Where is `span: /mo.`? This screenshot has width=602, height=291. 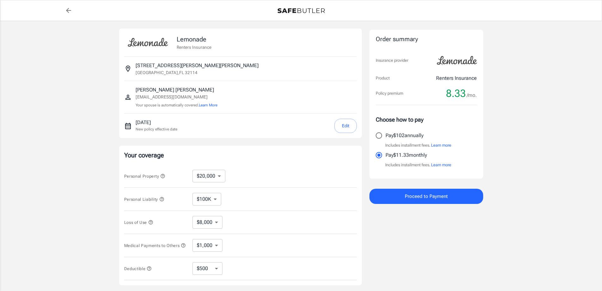 span: /mo. is located at coordinates (472, 95).